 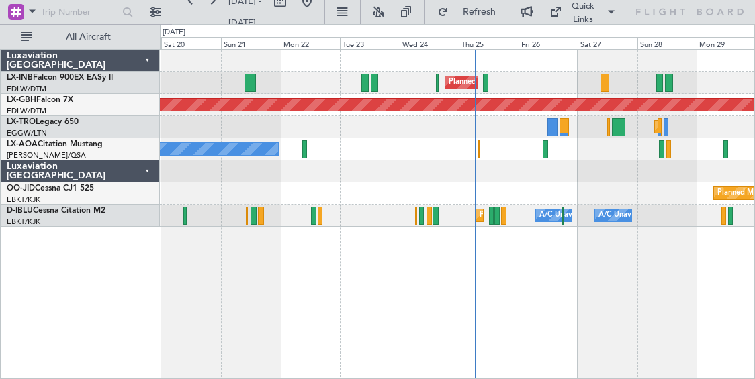 What do you see at coordinates (488, 43) in the screenshot?
I see `div: Thu 25` at bounding box center [488, 43].